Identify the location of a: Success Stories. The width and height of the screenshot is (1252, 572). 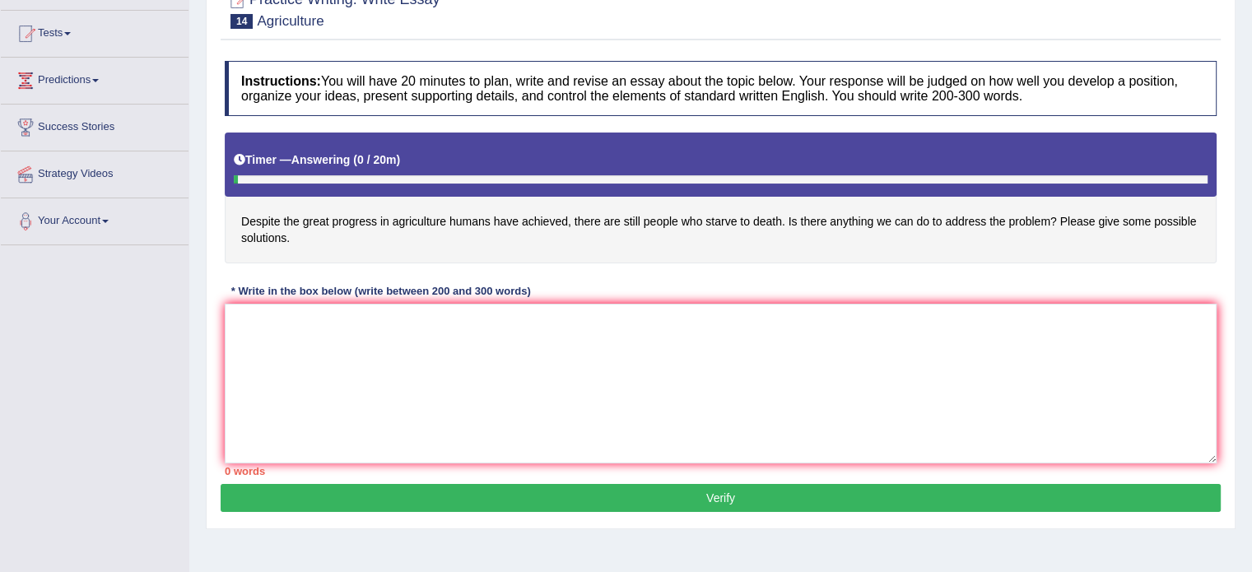
(95, 125).